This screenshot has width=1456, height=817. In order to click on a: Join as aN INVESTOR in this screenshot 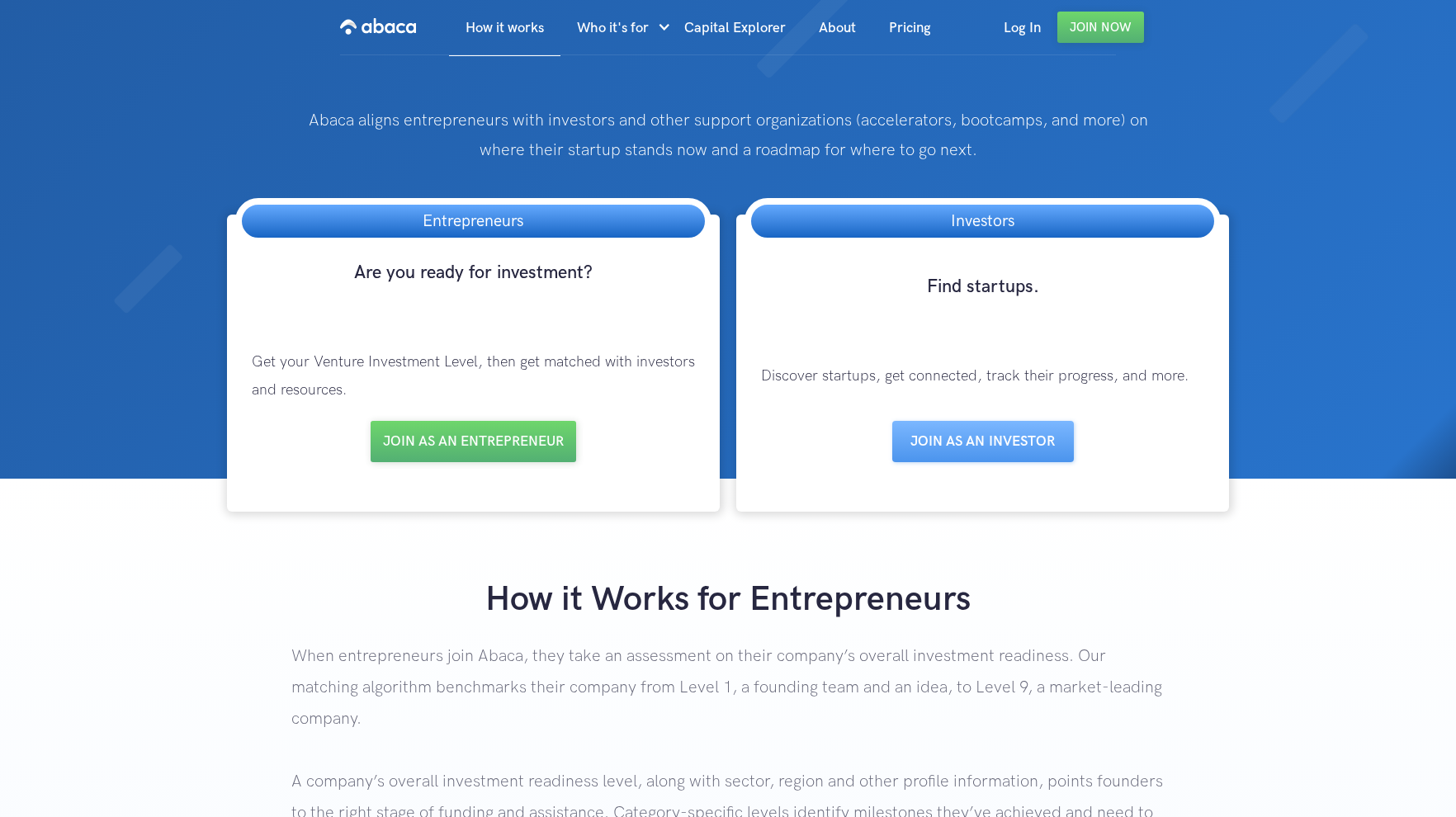, I will do `click(982, 442)`.